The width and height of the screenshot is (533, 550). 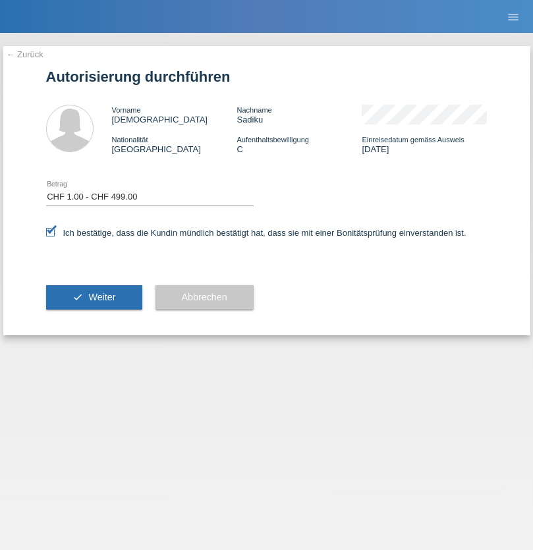 What do you see at coordinates (204, 297) in the screenshot?
I see `span: Abbrechen` at bounding box center [204, 297].